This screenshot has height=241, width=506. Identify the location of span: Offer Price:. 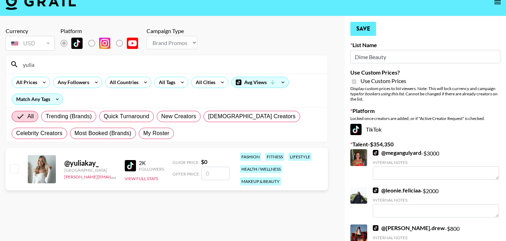
(186, 174).